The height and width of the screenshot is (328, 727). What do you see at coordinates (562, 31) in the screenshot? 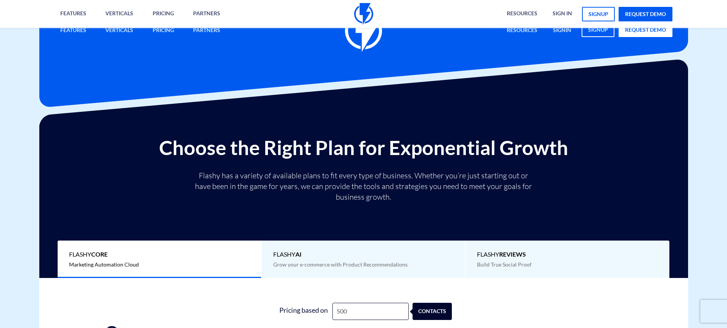
I see `a: signin` at bounding box center [562, 31].